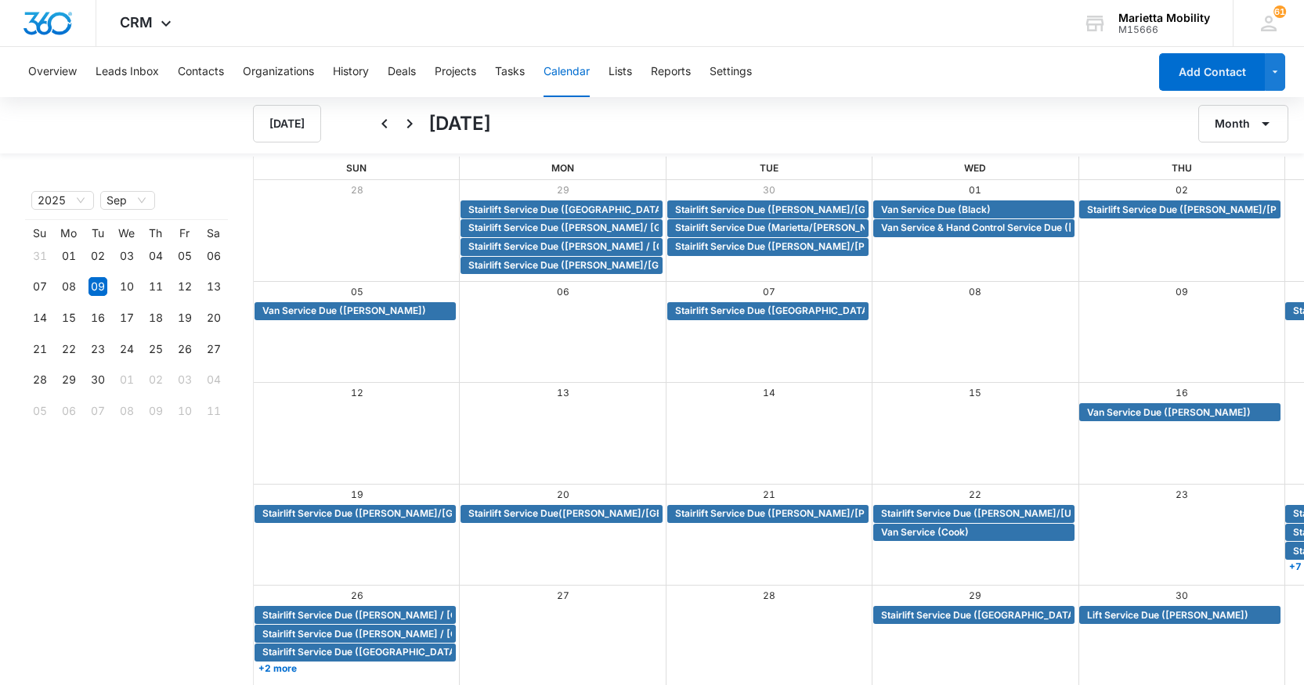 The height and width of the screenshot is (685, 1304). What do you see at coordinates (768, 514) in the screenshot?
I see `div: Stairlift Service Due (Walker/Richards)` at bounding box center [768, 514].